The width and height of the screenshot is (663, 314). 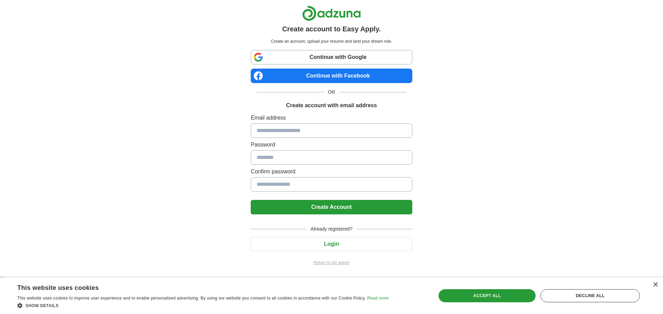 I want to click on p: Return to job advert, so click(x=331, y=263).